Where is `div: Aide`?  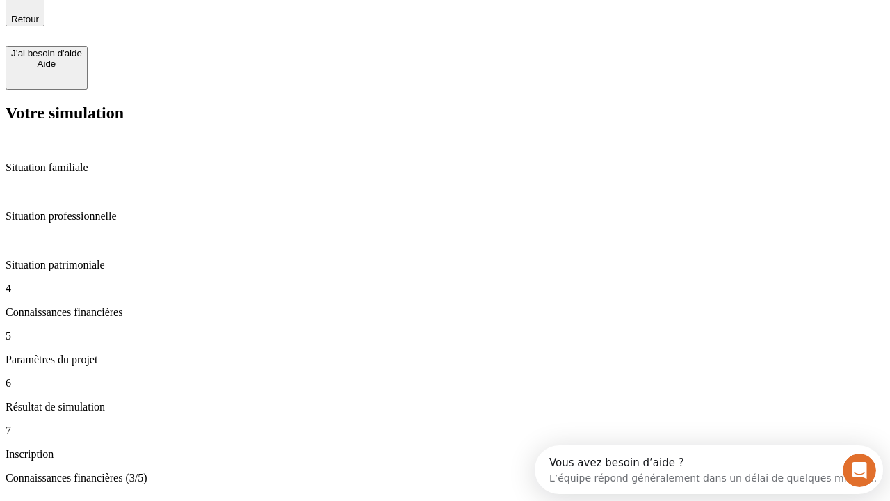 div: Aide is located at coordinates (47, 63).